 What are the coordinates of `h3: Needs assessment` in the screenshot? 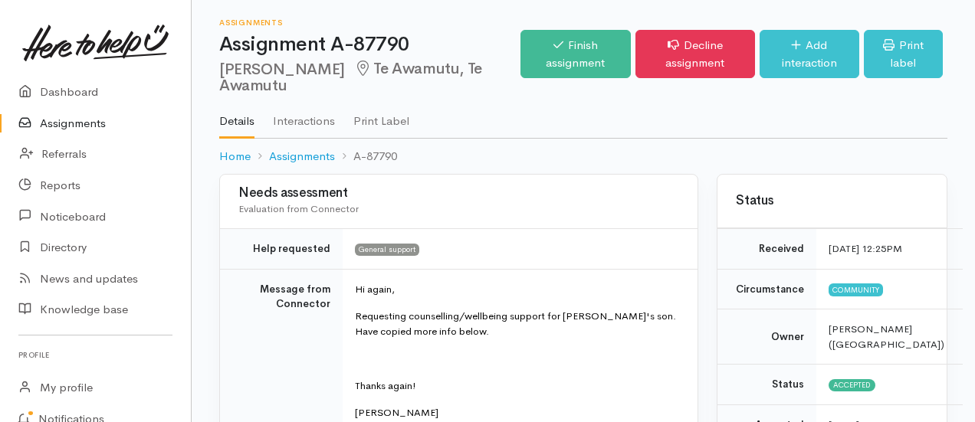 It's located at (458, 193).